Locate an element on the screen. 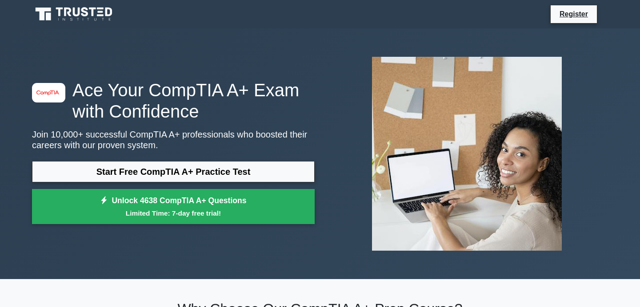 The image size is (640, 307). h1: Ace Your CompTIA A+ Exam with Confidence is located at coordinates (173, 101).